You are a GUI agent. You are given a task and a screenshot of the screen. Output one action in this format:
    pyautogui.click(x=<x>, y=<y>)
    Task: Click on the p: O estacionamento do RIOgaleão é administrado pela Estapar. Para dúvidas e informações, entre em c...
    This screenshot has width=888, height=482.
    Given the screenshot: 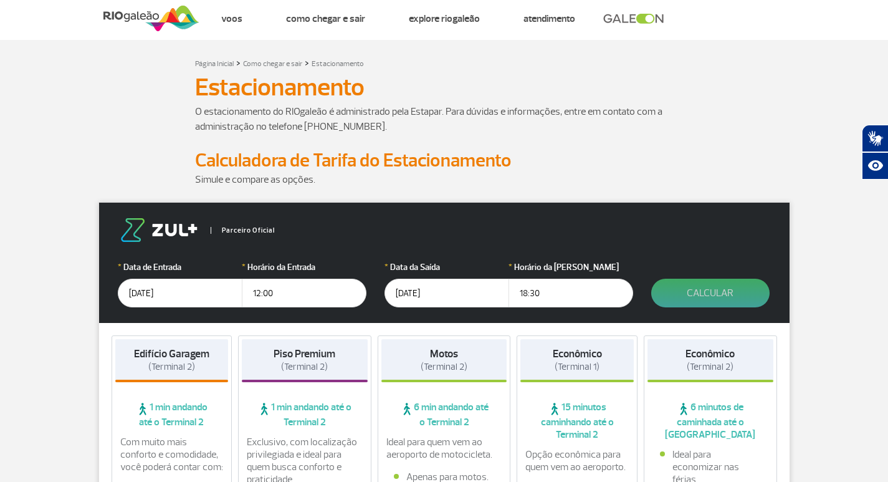 What is the action you would take?
    pyautogui.click(x=444, y=119)
    